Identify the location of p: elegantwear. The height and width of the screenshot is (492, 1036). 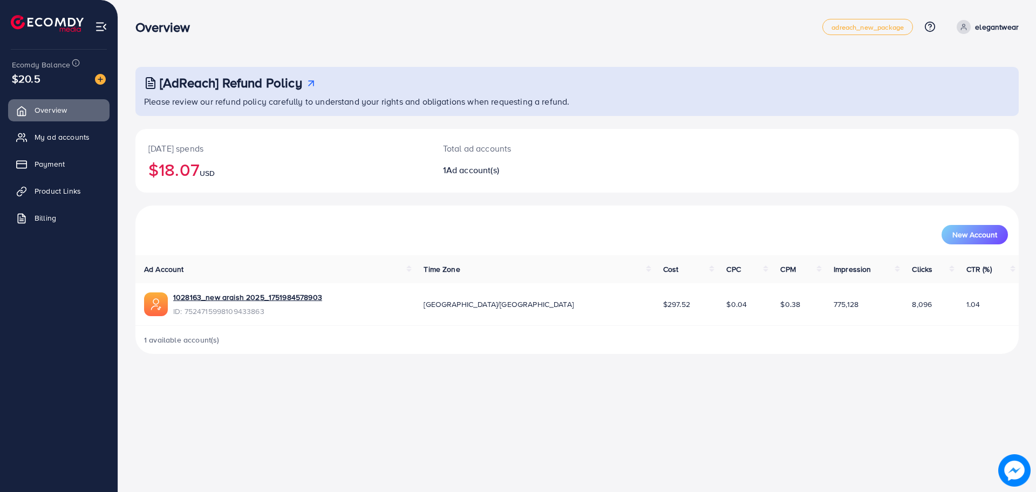
(997, 27).